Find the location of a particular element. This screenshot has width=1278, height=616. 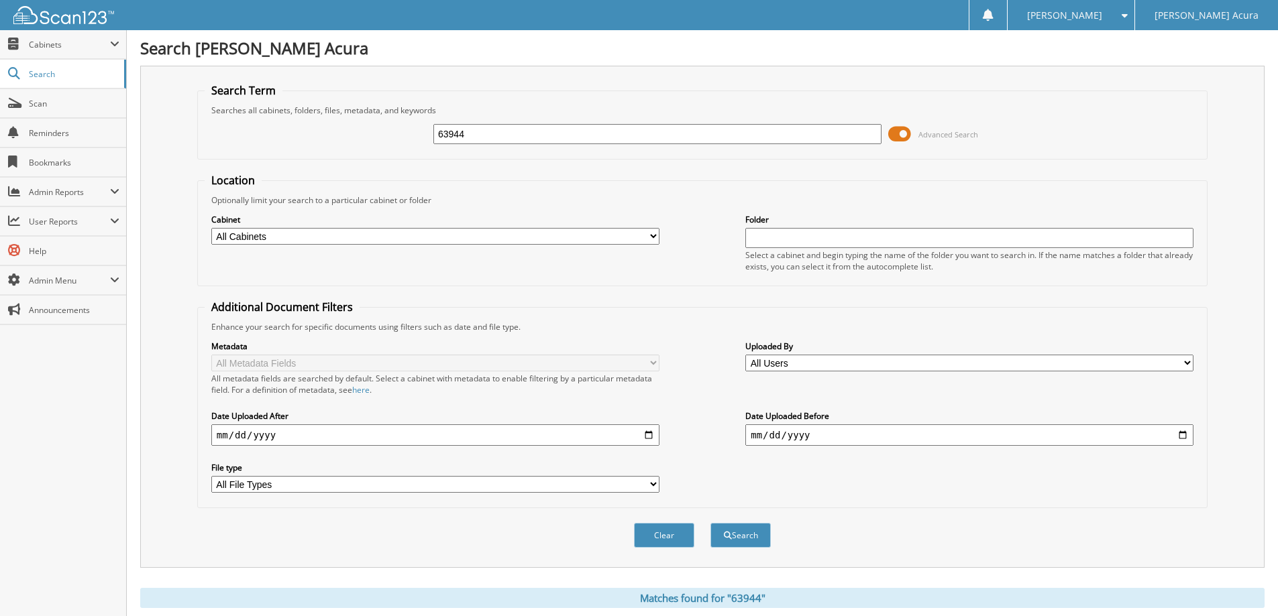

legend: Search Term is located at coordinates (243, 91).